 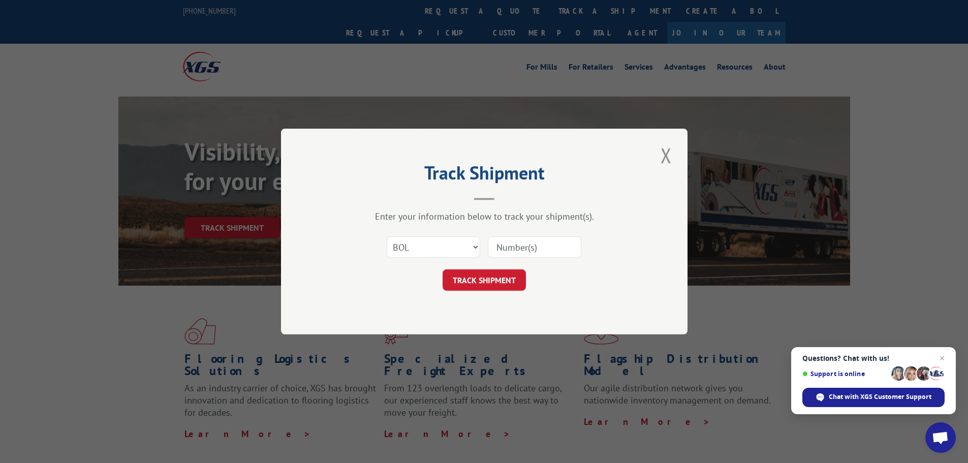 What do you see at coordinates (873, 358) in the screenshot?
I see `span: Questions? Chat with us!` at bounding box center [873, 358].